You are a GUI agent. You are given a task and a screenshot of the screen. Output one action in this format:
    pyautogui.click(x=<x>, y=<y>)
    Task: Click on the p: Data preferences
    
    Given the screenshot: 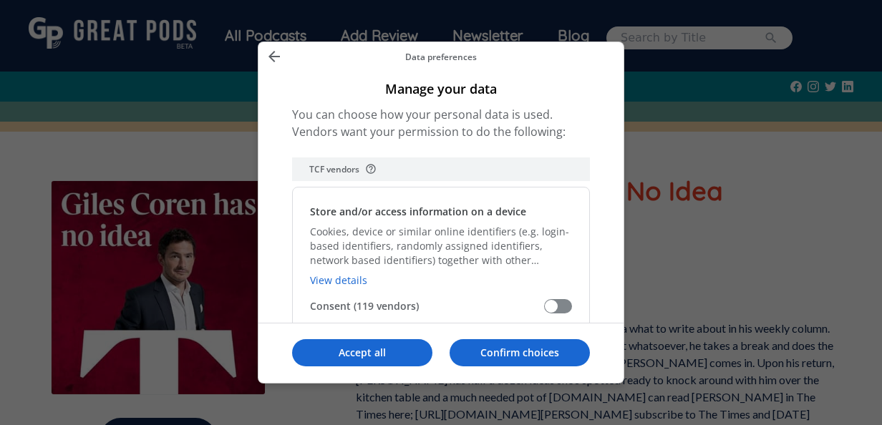 What is the action you would take?
    pyautogui.click(x=441, y=57)
    